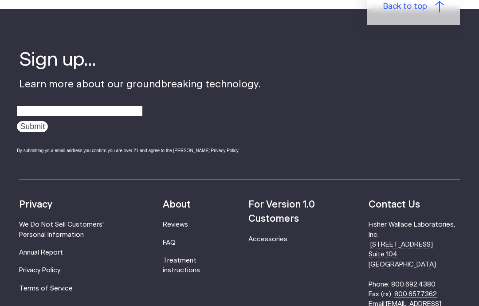 This screenshot has height=306, width=479. I want to click on h4: Sign up..., so click(140, 60).